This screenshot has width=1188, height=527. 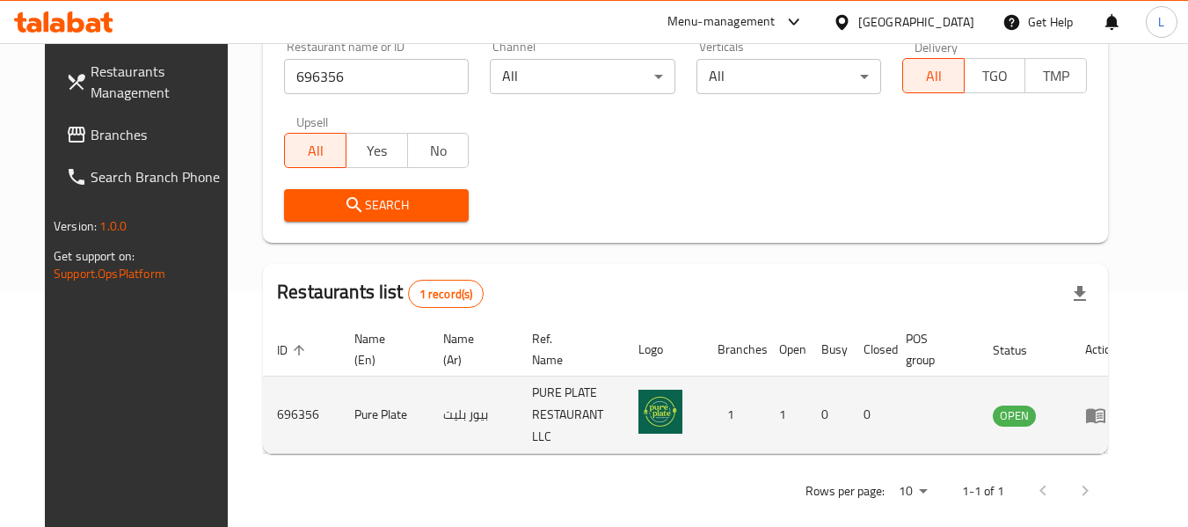 I want to click on button: Yes, so click(x=376, y=150).